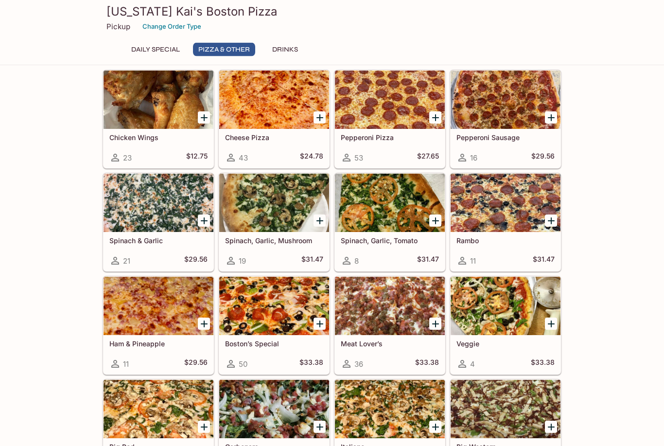 Image resolution: width=664 pixels, height=446 pixels. I want to click on a: Rambo11$31.47, so click(506, 223).